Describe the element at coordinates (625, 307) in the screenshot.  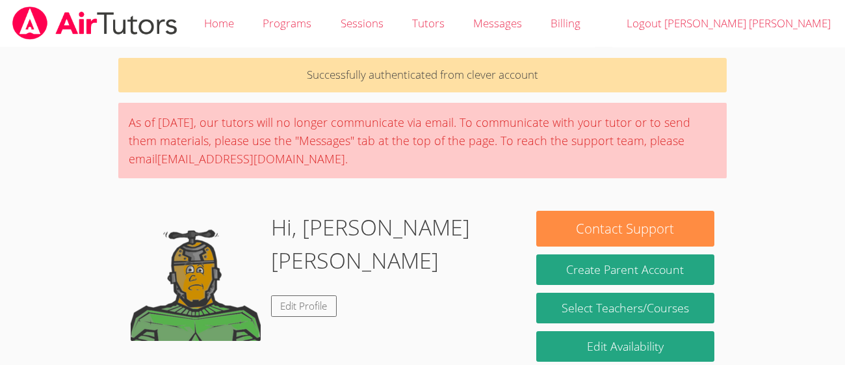
I see `a: Select Teachers/Courses` at that location.